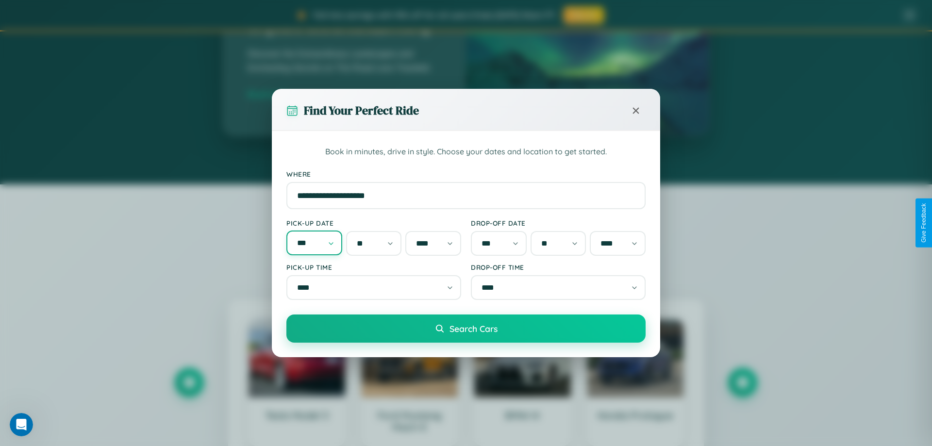 This screenshot has height=446, width=932. What do you see at coordinates (374, 267) in the screenshot?
I see `label: Pick-up Time` at bounding box center [374, 267].